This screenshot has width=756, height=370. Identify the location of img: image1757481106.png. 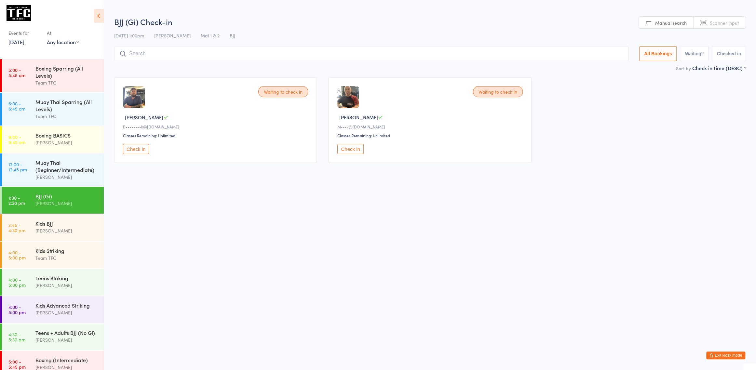
(348, 97).